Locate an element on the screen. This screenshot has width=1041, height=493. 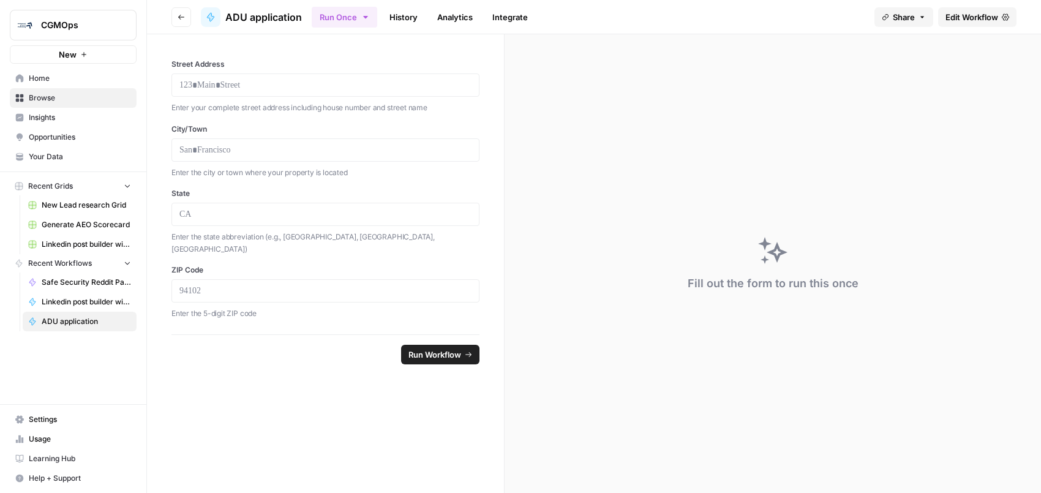
div: Fill out the form to run this once is located at coordinates (772, 283).